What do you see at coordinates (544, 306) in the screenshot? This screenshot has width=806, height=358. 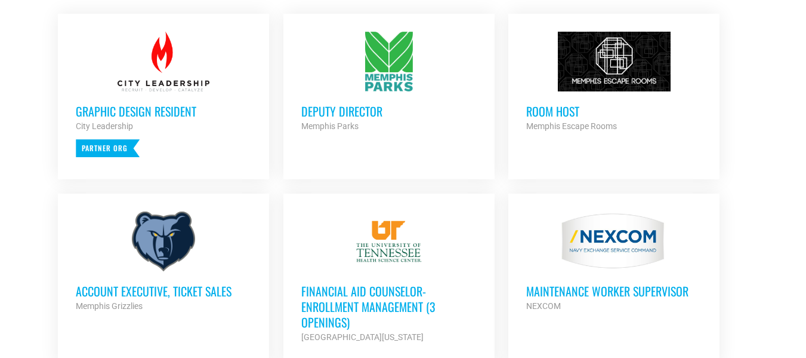 I see `strong: NEXCOM` at bounding box center [544, 306].